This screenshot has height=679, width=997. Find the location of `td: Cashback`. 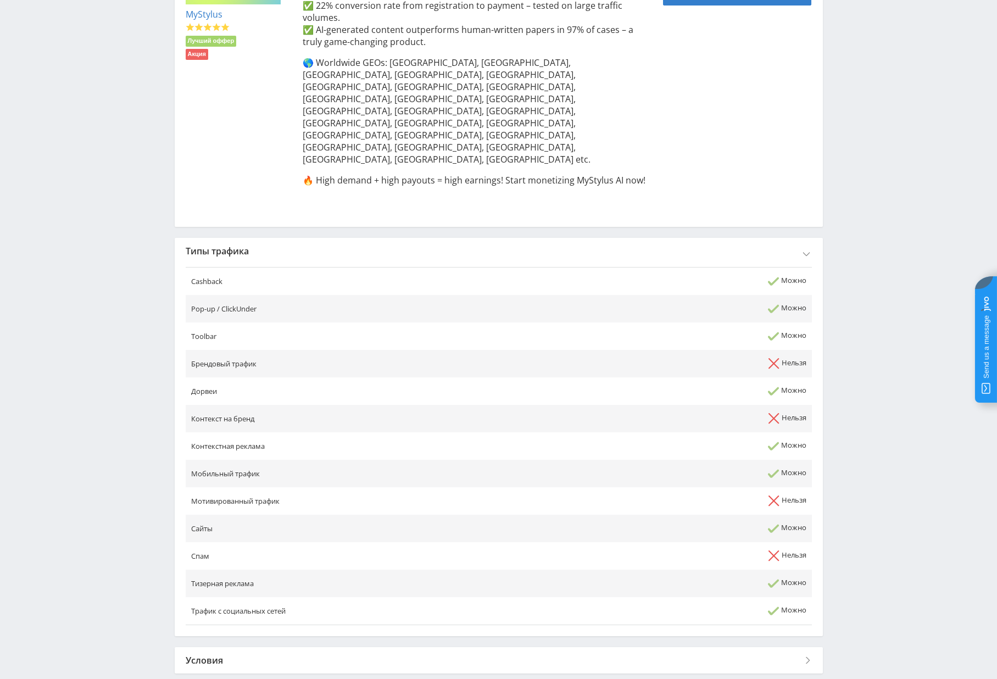

td: Cashback is located at coordinates (399, 281).